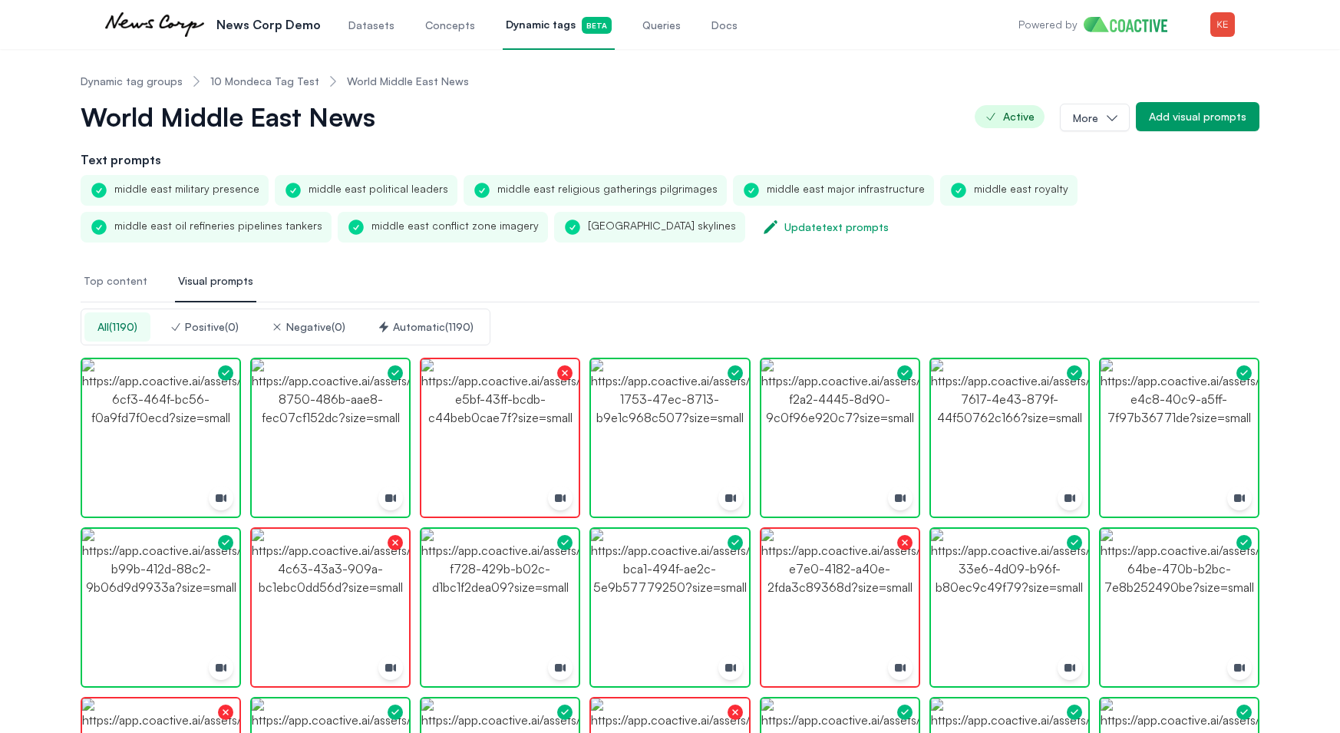  What do you see at coordinates (500, 438) in the screenshot?
I see `button: https://app.coactive.ai/assets/ui/images/coactive/New_Corp_Archive_2yrs_IS_1750775276540/7d41771d...` at bounding box center [500, 438].